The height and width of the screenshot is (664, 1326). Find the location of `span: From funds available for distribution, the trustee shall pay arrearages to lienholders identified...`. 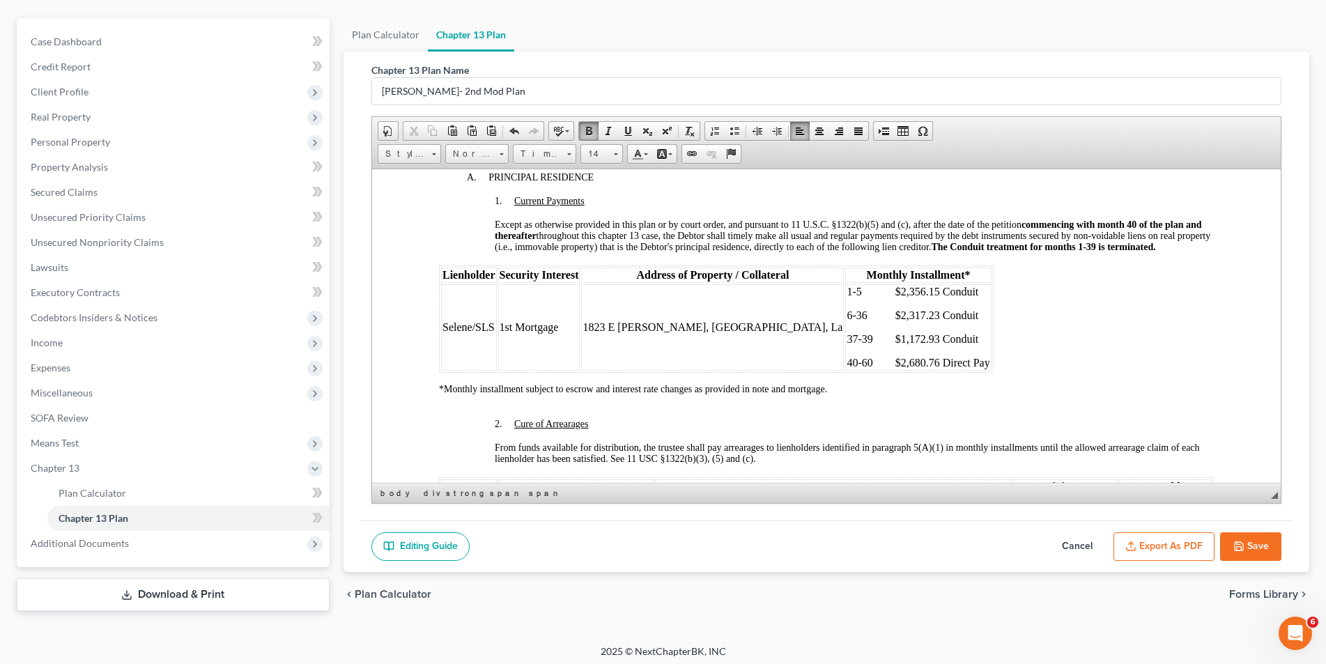

span: From funds available for distribution, the trustee shall pay arrearages to lienholders identified... is located at coordinates (475, 284).